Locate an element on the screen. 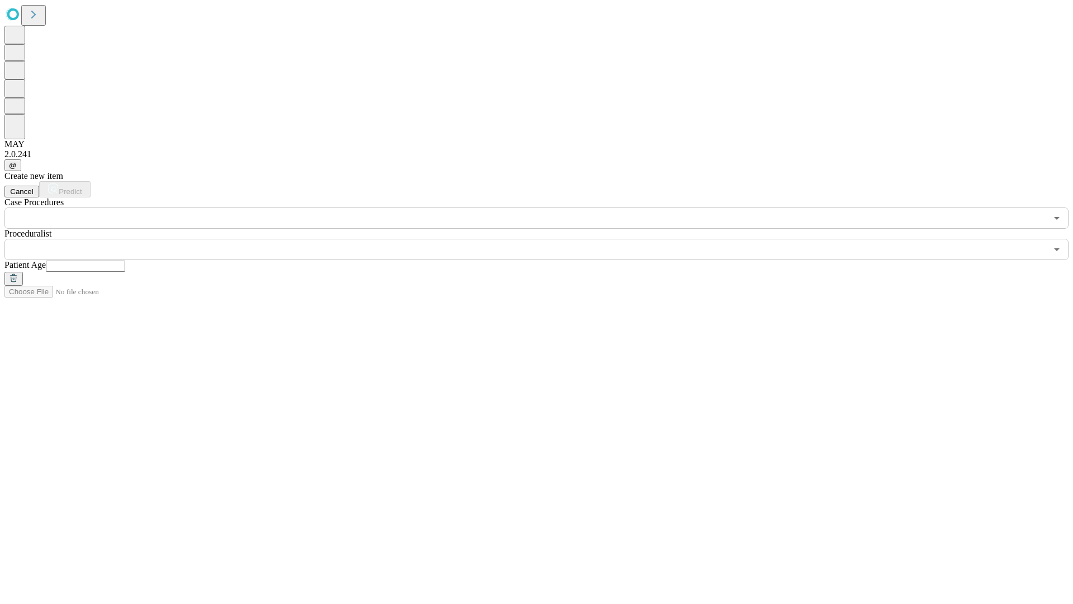 Image resolution: width=1073 pixels, height=604 pixels. span: Predict is located at coordinates (70, 191).